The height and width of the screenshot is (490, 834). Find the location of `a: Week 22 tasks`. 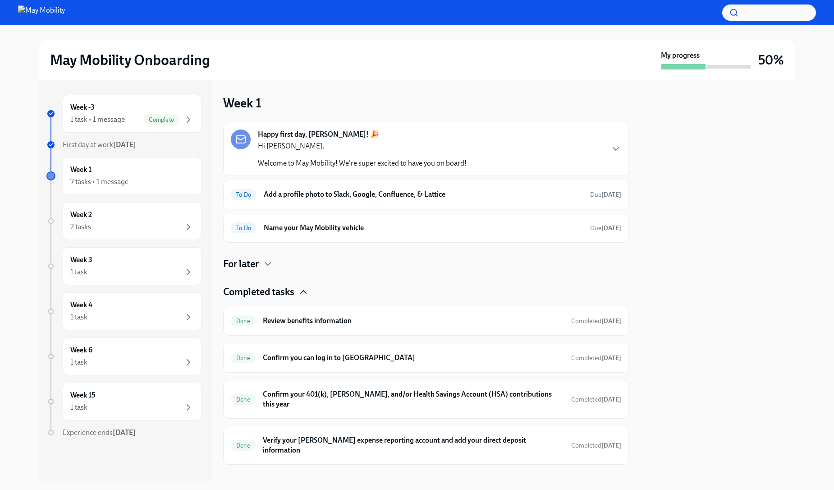

a: Week 22 tasks is located at coordinates (124, 221).